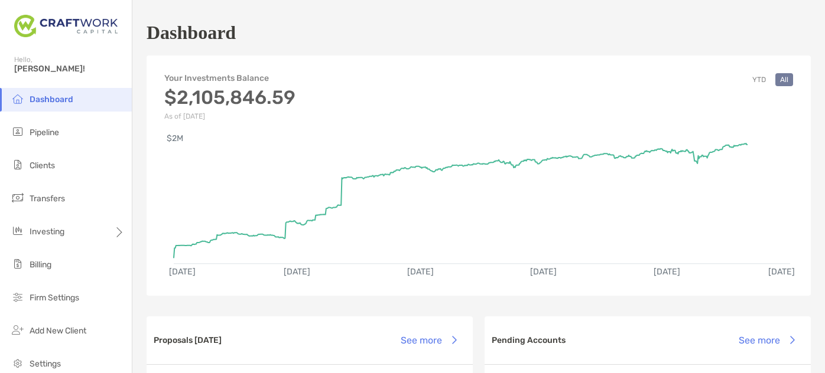  Describe the element at coordinates (18, 165) in the screenshot. I see `img: clients icon` at that location.